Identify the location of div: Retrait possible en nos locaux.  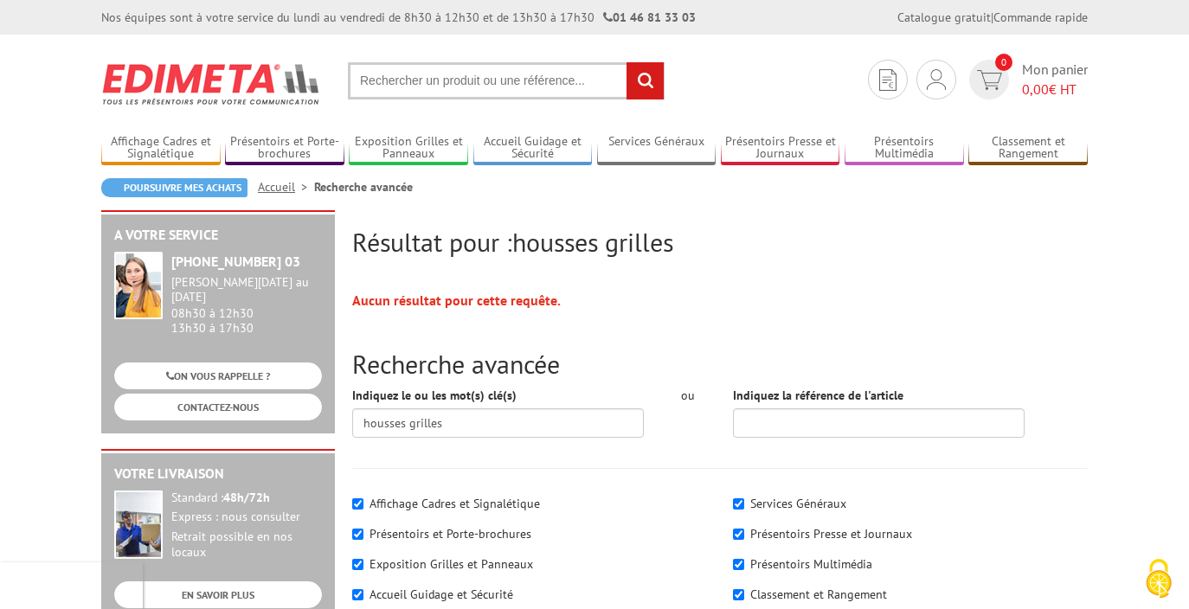
(247, 545).